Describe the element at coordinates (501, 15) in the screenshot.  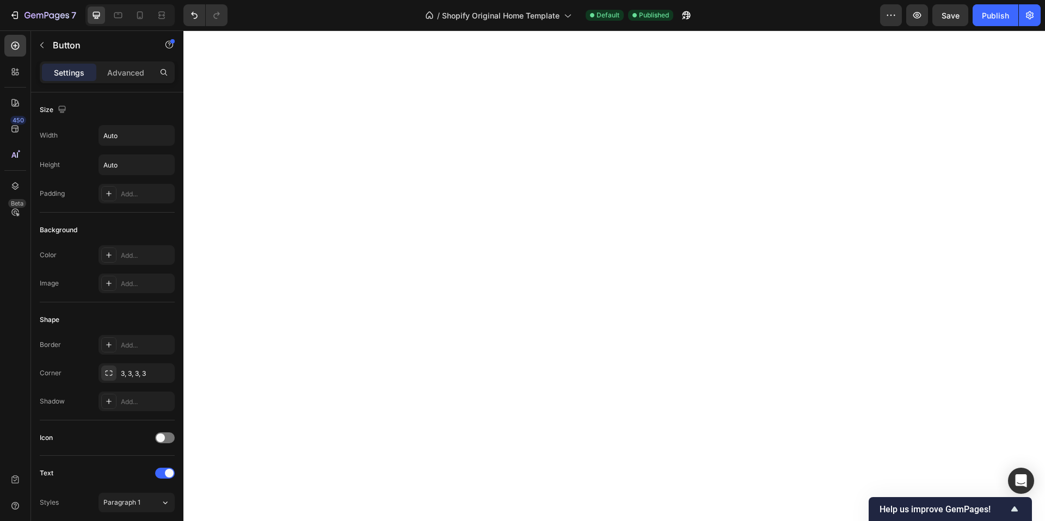
I see `span: Shopify Original Home Template` at that location.